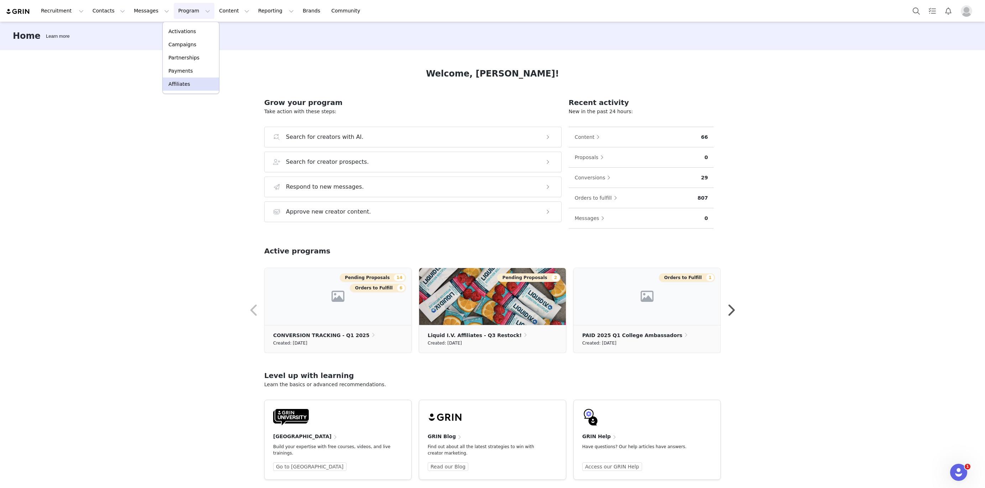  I want to click on img: GRIN-University-Logo-Black.svg, so click(291, 417).